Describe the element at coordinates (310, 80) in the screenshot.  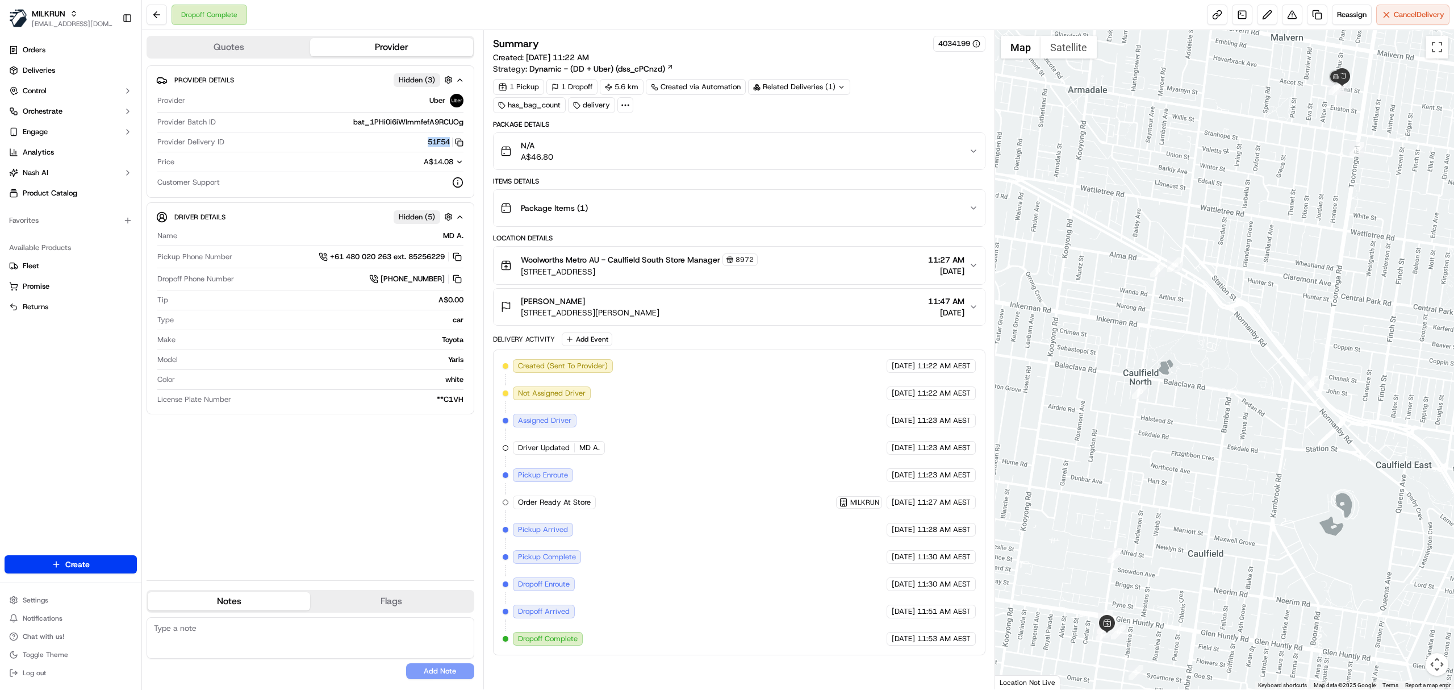
I see `button: Provider DetailsHidden (3)` at that location.